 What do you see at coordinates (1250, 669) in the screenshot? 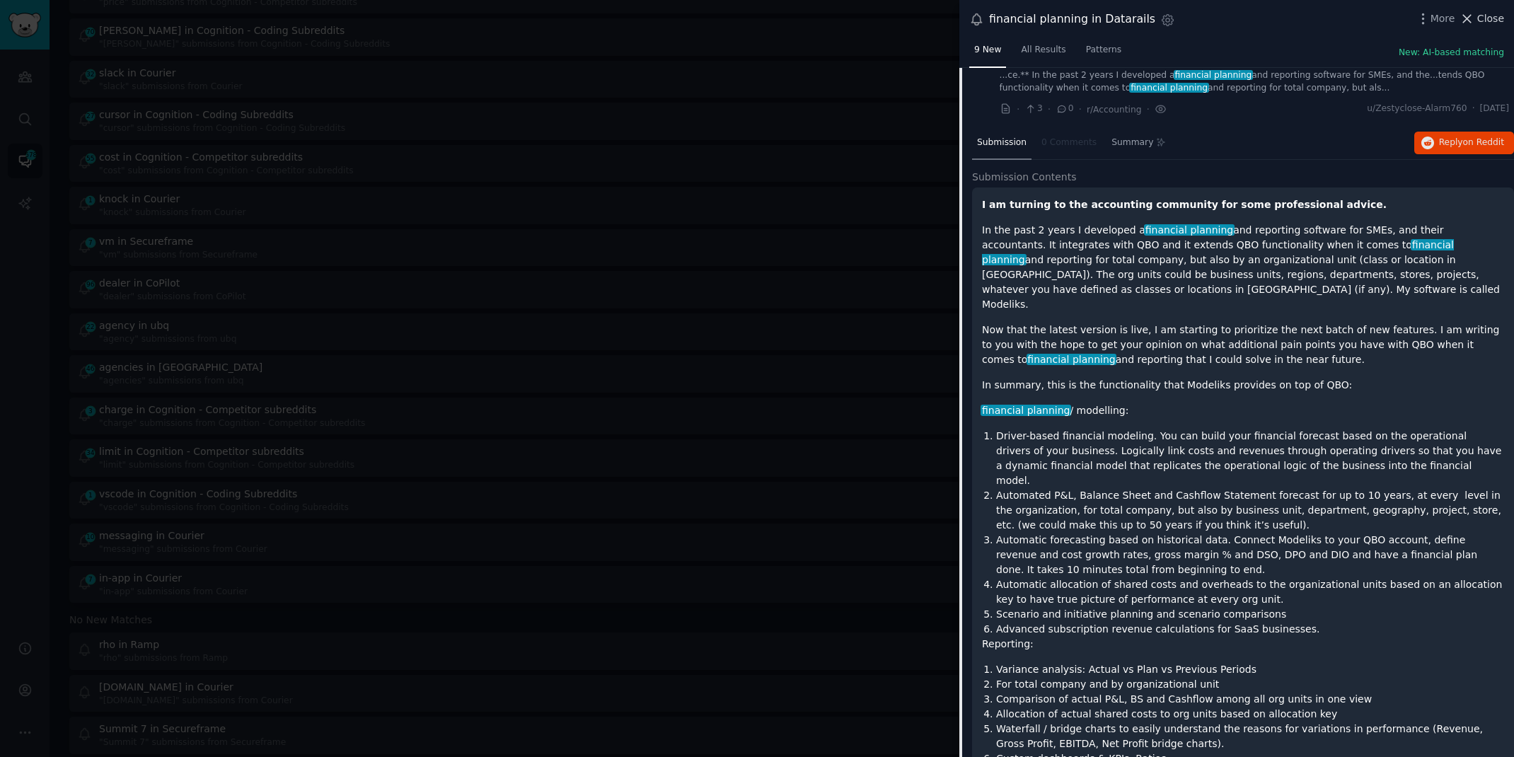
I see `li: Variance analysis: Actual vs Plan vs Previous Periods` at bounding box center [1250, 669].